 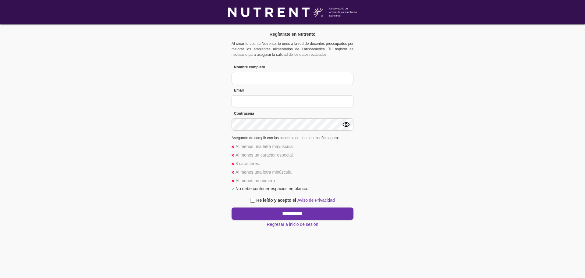 I want to click on a: Aviso de Privacidad, so click(x=316, y=200).